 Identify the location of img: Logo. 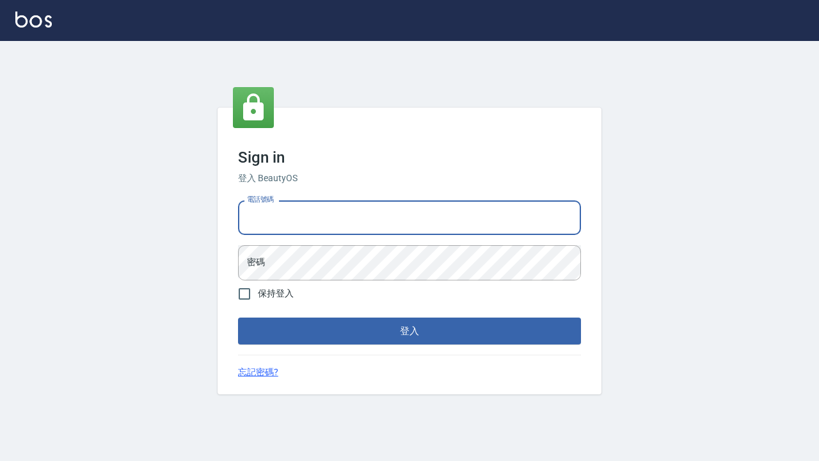
(33, 19).